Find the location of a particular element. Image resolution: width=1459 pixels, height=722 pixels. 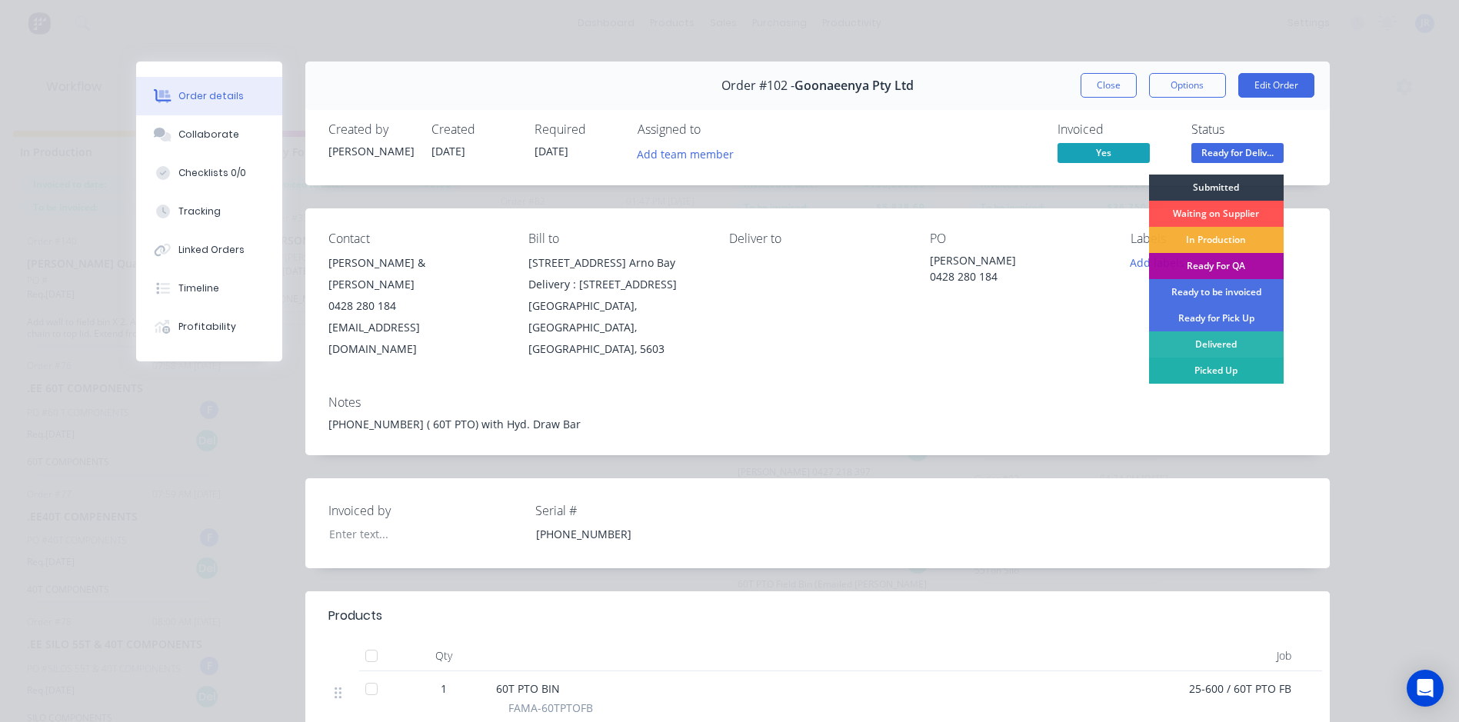

div: Labels is located at coordinates (1218, 238).